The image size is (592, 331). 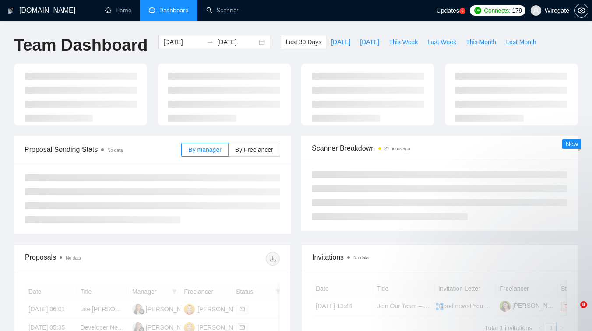 What do you see at coordinates (210, 42) in the screenshot?
I see `span: swap-right` at bounding box center [210, 42].